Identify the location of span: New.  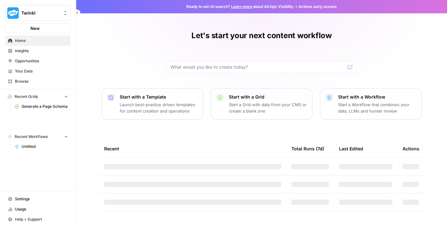
(35, 28).